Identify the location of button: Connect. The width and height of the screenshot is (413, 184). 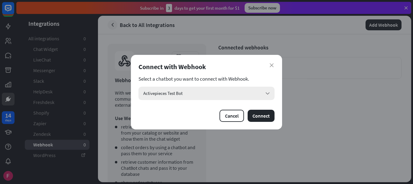
(261, 116).